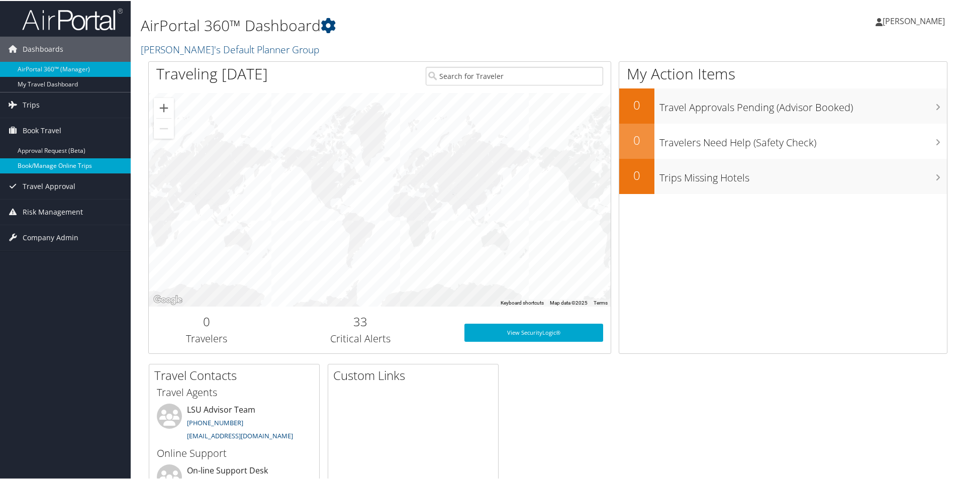 The width and height of the screenshot is (961, 479). Describe the element at coordinates (783, 175) in the screenshot. I see `a: 0Trips Missing Hotels` at that location.